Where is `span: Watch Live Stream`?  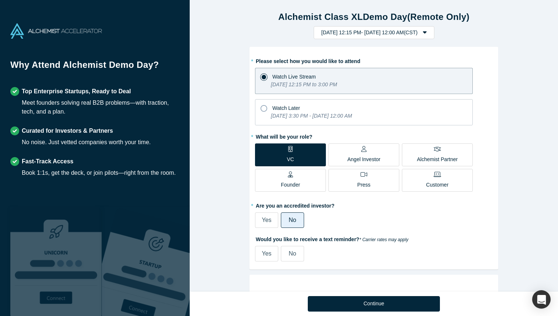 span: Watch Live Stream is located at coordinates (294, 77).